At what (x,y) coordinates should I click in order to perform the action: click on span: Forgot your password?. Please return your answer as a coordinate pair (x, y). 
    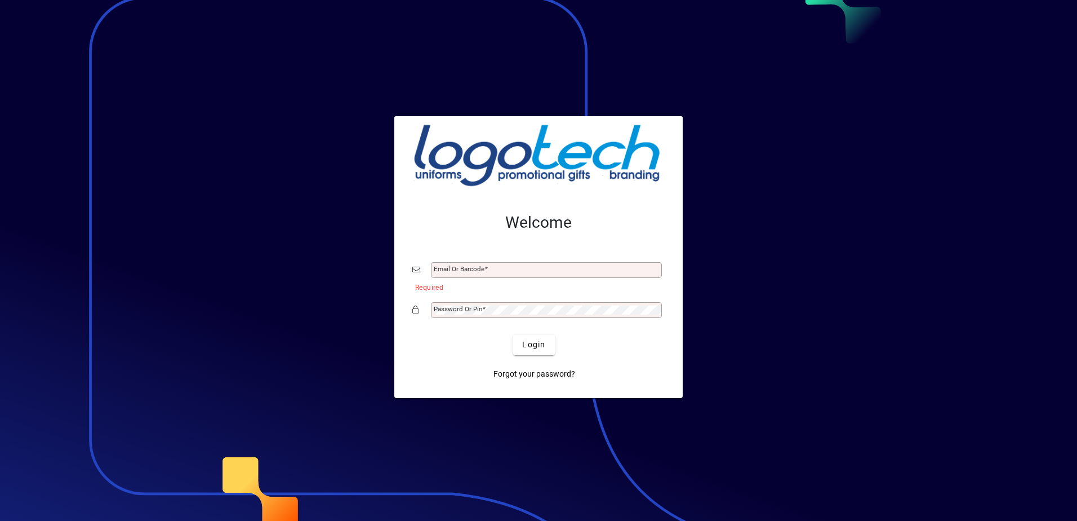
    Looking at the image, I should click on (534, 374).